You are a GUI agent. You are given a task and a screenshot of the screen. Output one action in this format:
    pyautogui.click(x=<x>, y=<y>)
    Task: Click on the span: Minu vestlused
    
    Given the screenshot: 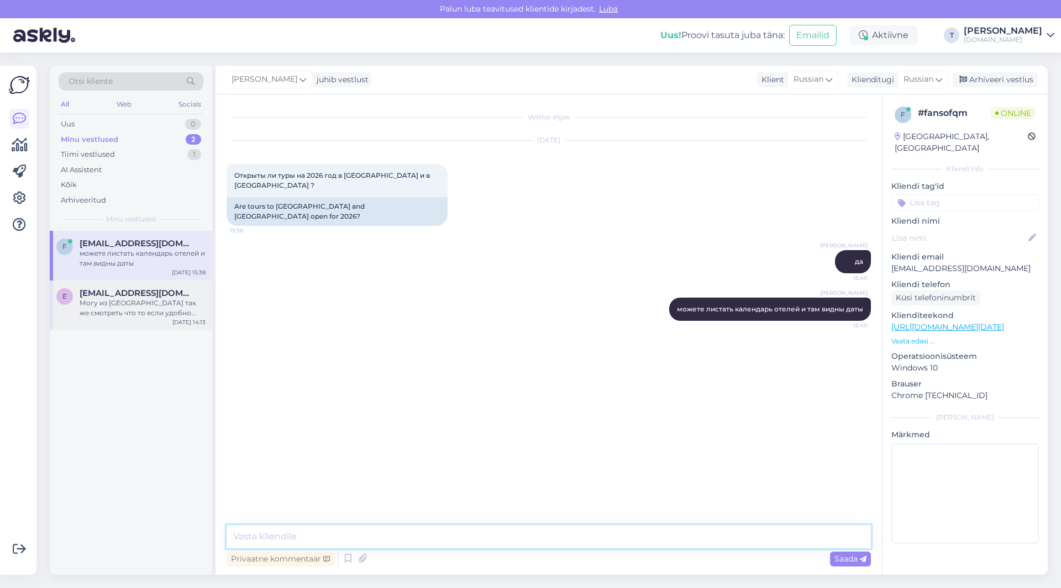 What is the action you would take?
    pyautogui.click(x=131, y=219)
    